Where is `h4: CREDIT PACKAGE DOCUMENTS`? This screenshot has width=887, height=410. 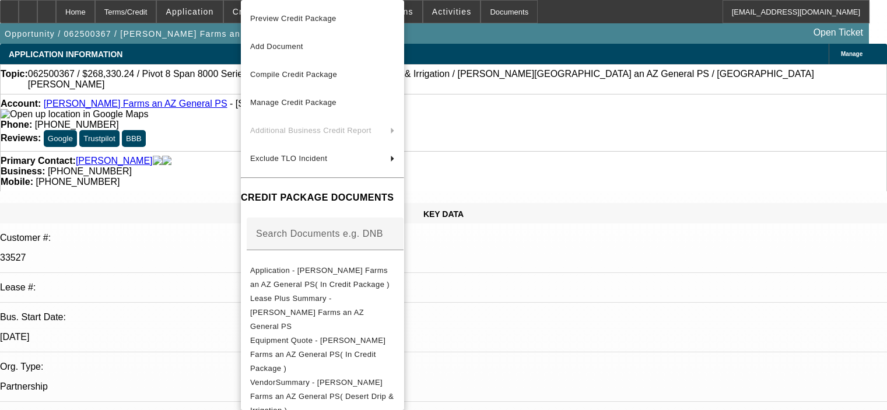
h4: CREDIT PACKAGE DOCUMENTS is located at coordinates (323, 198).